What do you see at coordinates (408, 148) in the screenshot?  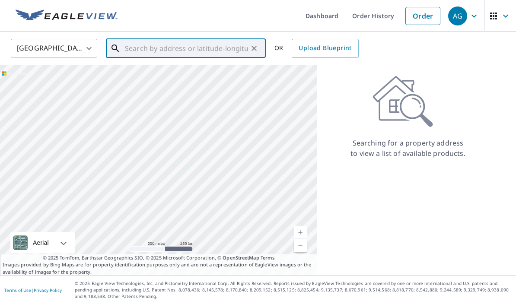 I see `p: Searching for a property address to view a list of available products.` at bounding box center [408, 148].